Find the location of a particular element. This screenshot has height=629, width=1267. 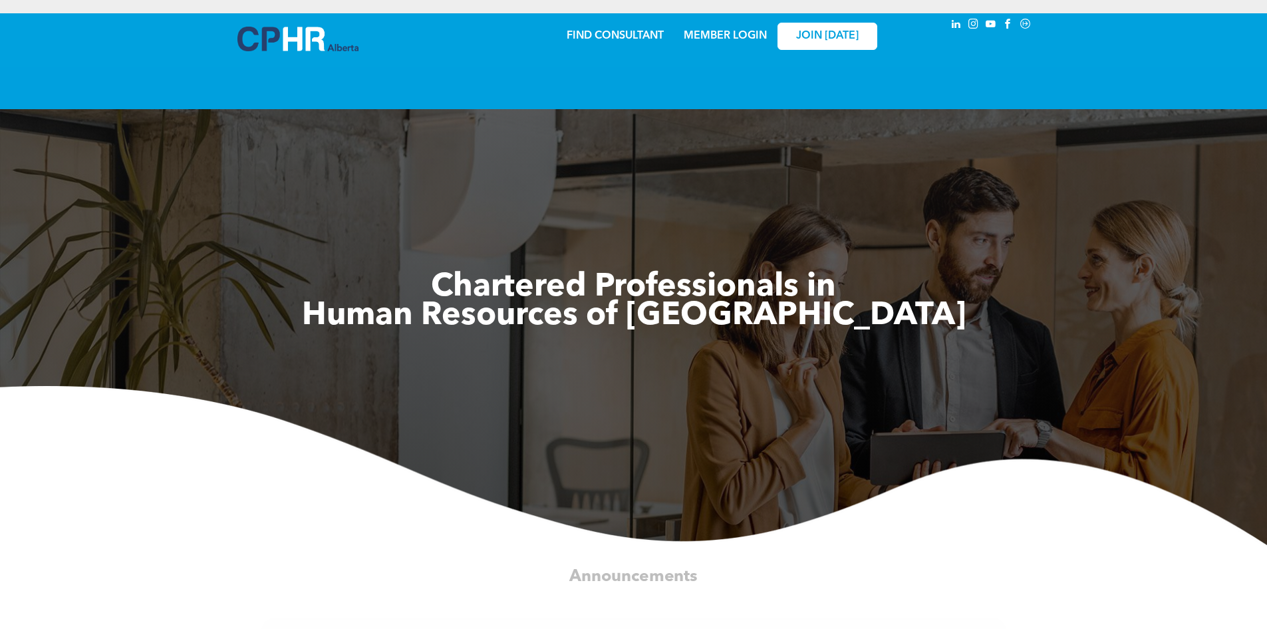

a: instagram is located at coordinates (974, 25).